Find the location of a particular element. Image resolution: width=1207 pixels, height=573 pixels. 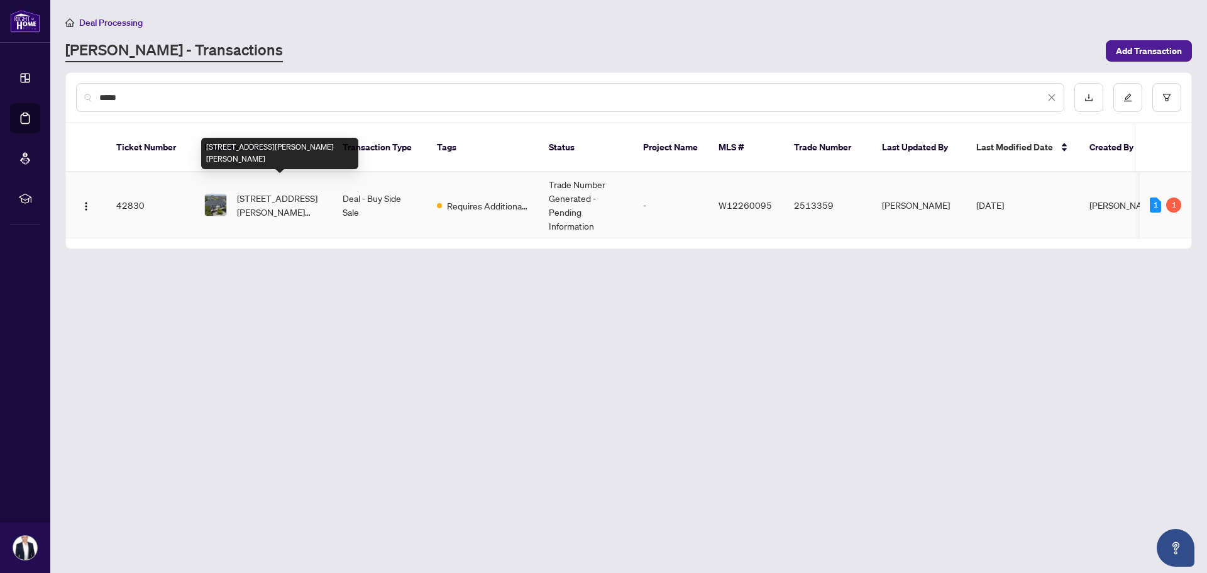

button: Logo is located at coordinates (86, 205).